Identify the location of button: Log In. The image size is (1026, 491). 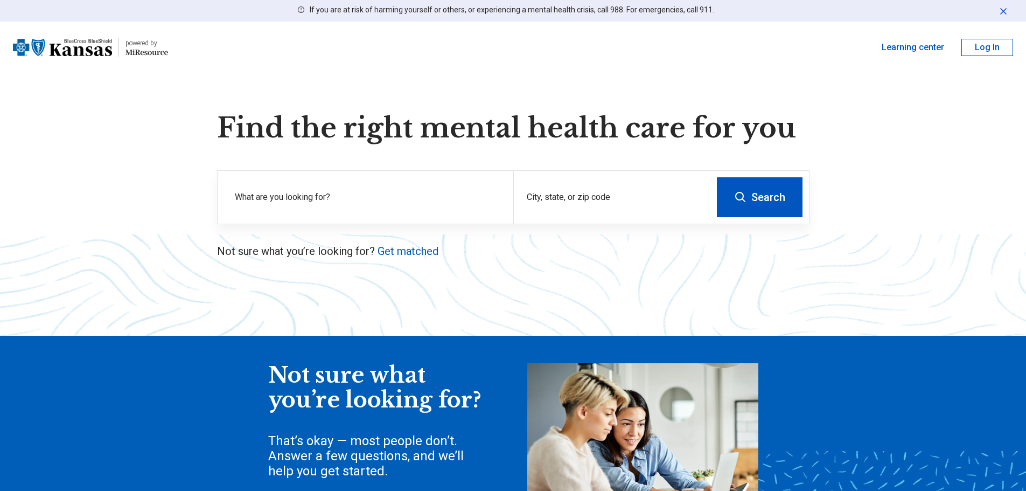
(988, 47).